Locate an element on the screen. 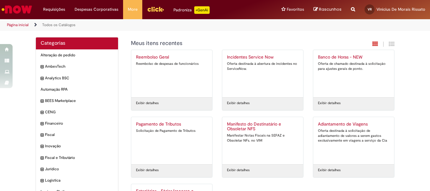 This screenshot has height=191, width=430. div: Oferta destinada à solicitação de adiantamento de valores a serem gastos exclusivamente em viagen... is located at coordinates (354, 136).